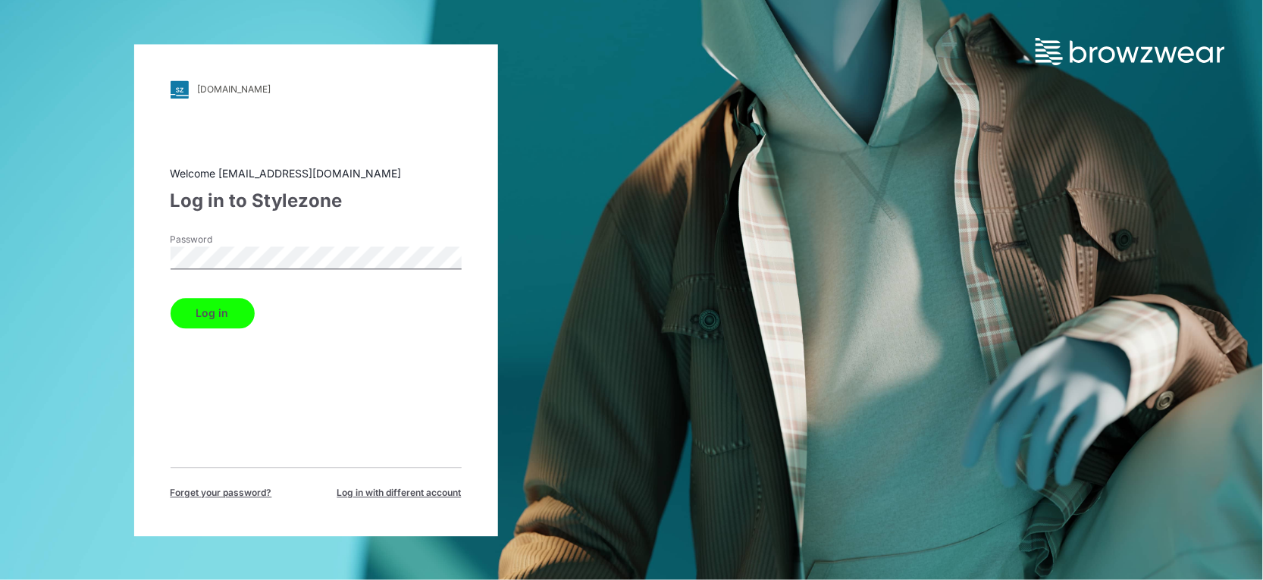  What do you see at coordinates (224, 240) in the screenshot?
I see `label: Password` at bounding box center [224, 240].